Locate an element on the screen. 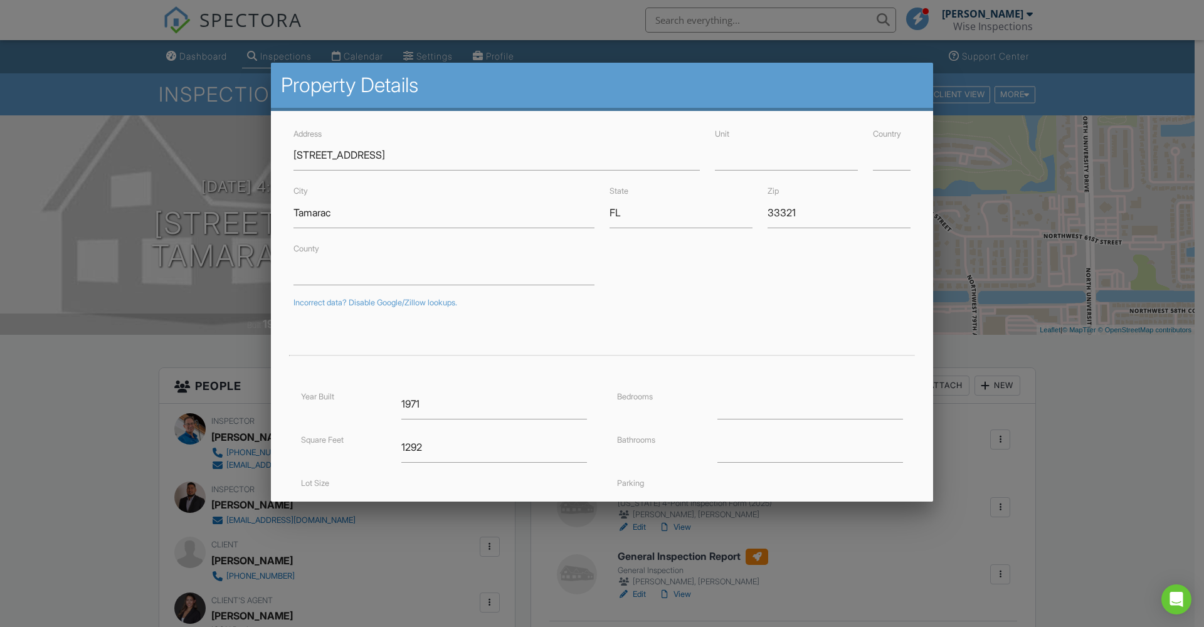  label: Zip is located at coordinates (773, 191).